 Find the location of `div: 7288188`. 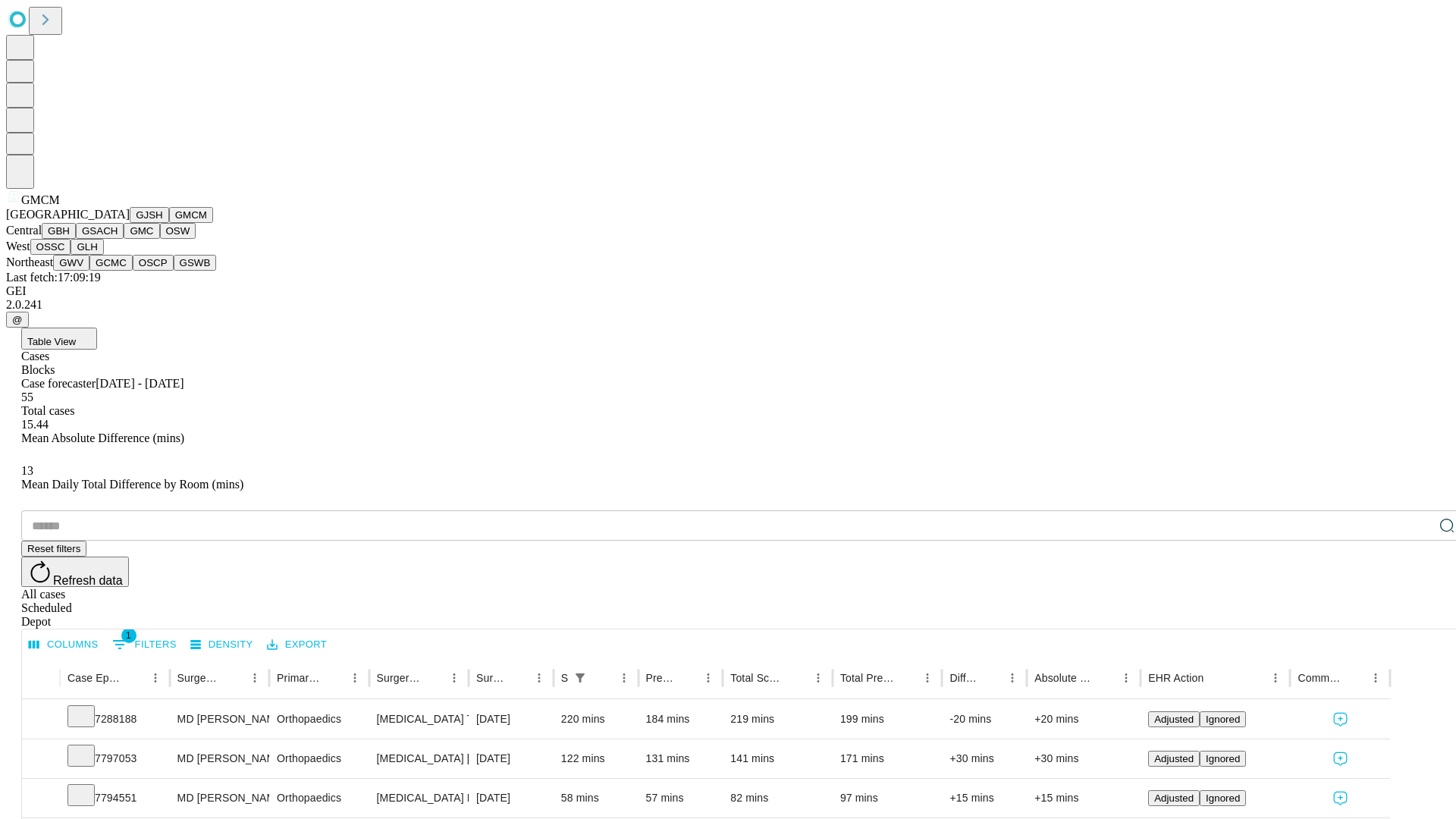

div: 7288188 is located at coordinates (114, 719).